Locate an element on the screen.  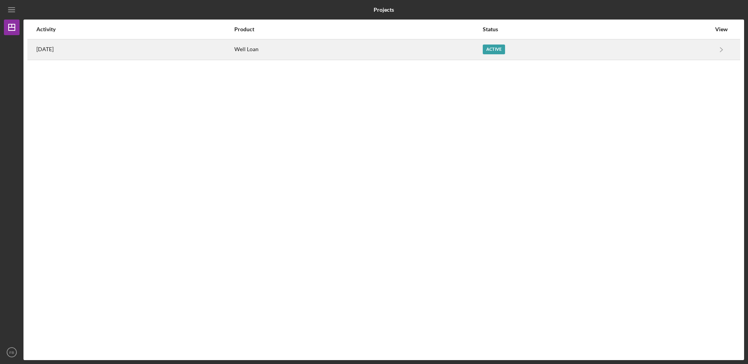
button: FB is located at coordinates (12, 353).